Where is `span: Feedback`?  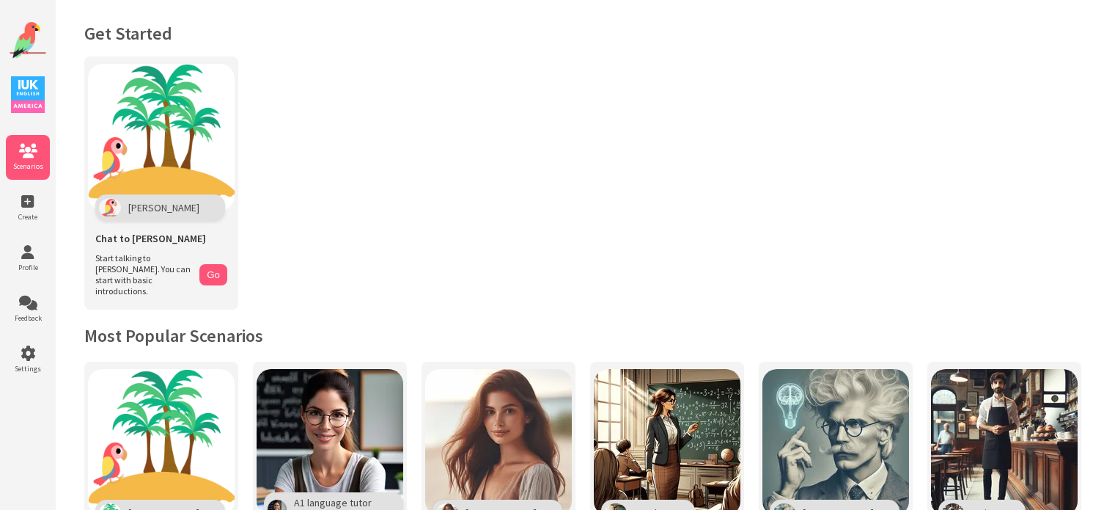
span: Feedback is located at coordinates (28, 318).